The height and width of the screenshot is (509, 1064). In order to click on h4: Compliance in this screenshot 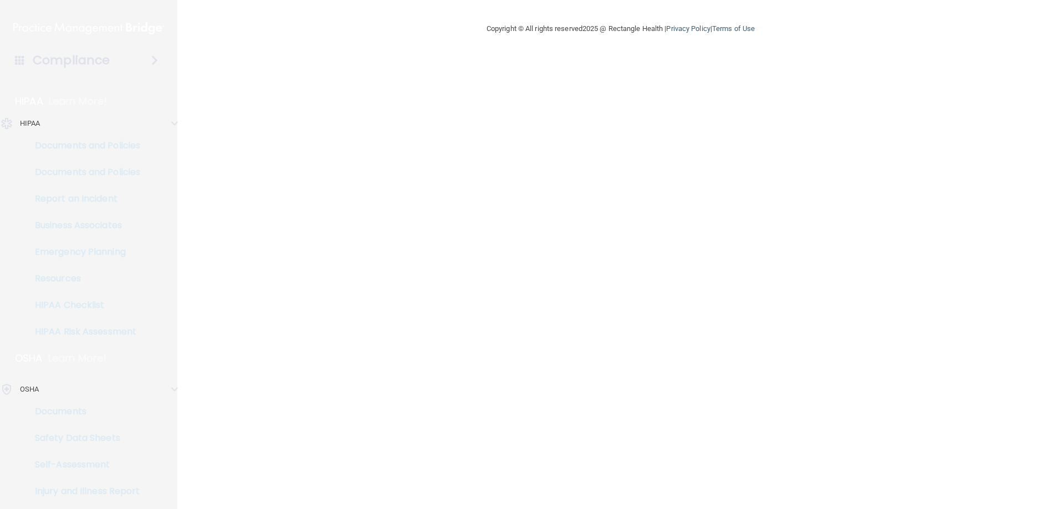, I will do `click(71, 60)`.